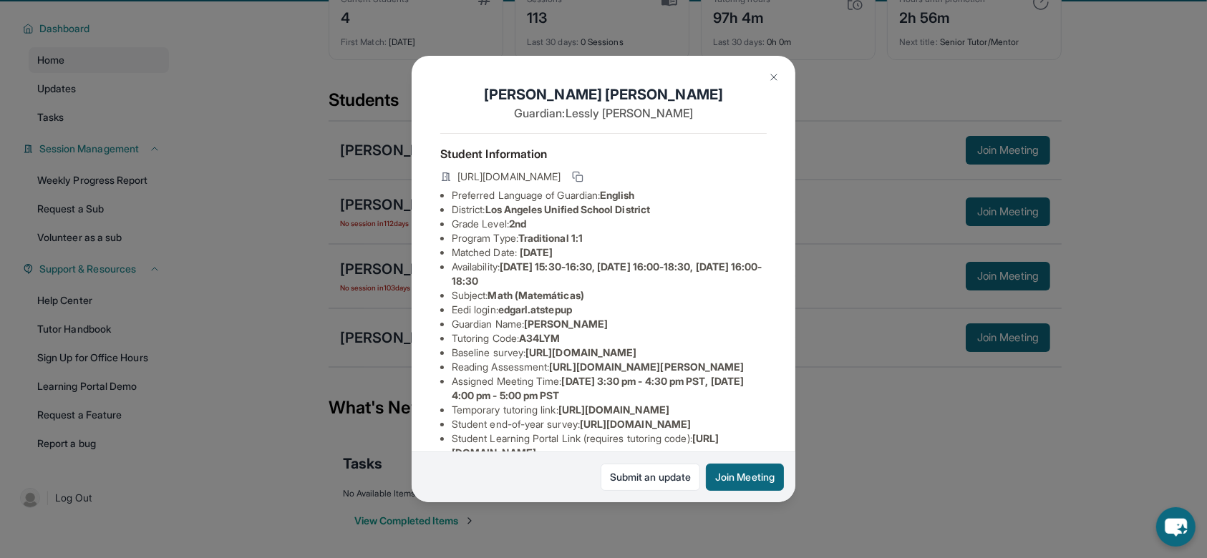 Image resolution: width=1207 pixels, height=558 pixels. Describe the element at coordinates (609, 389) in the screenshot. I see `li: Assigned Meeting Time :` at that location.